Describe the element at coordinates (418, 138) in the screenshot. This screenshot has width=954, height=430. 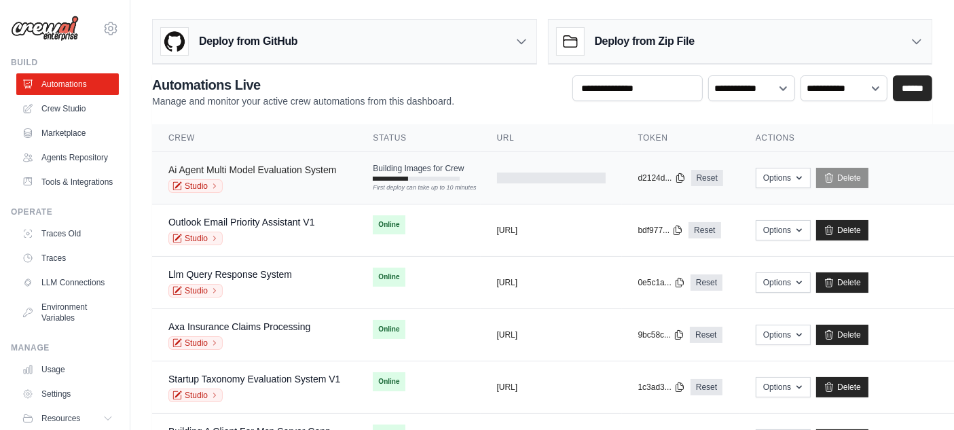
I see `th: Status` at that location.